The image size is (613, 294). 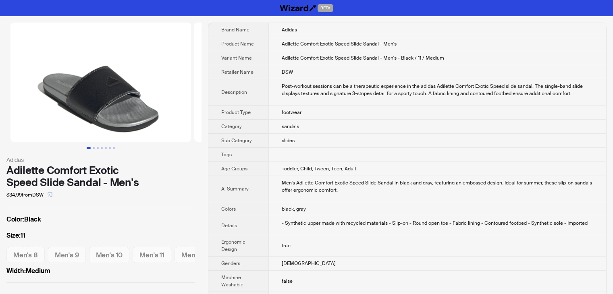 What do you see at coordinates (226, 155) in the screenshot?
I see `span: Tags` at bounding box center [226, 155].